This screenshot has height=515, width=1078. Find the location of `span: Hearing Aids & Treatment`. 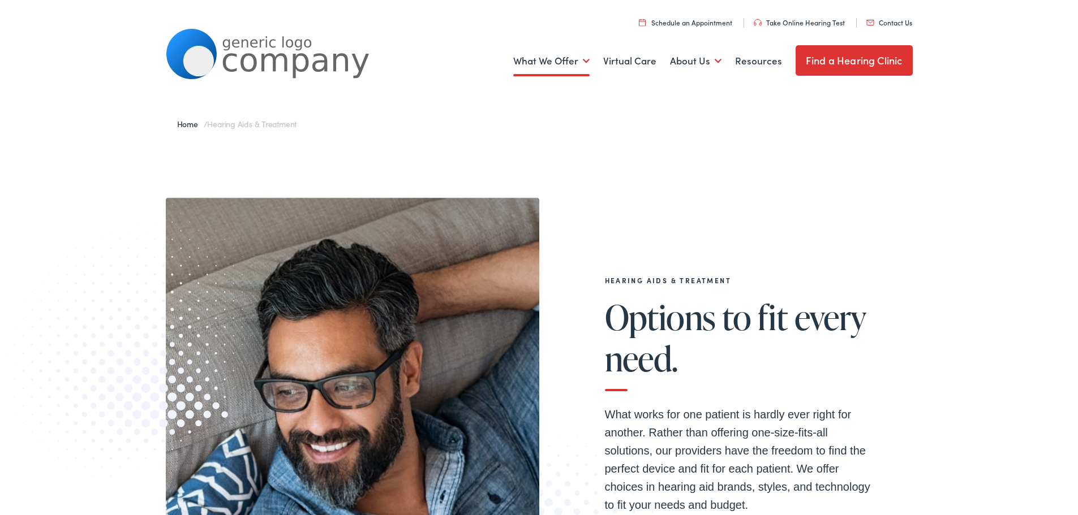

span: Hearing Aids & Treatment is located at coordinates (252, 124).